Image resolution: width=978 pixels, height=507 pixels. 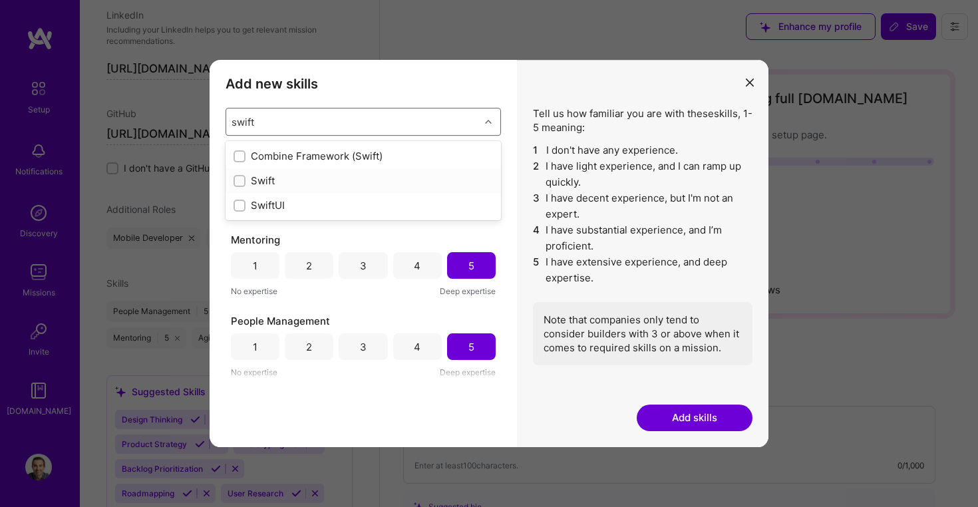 What do you see at coordinates (750, 82) in the screenshot?
I see `i: icon Close` at bounding box center [750, 82].